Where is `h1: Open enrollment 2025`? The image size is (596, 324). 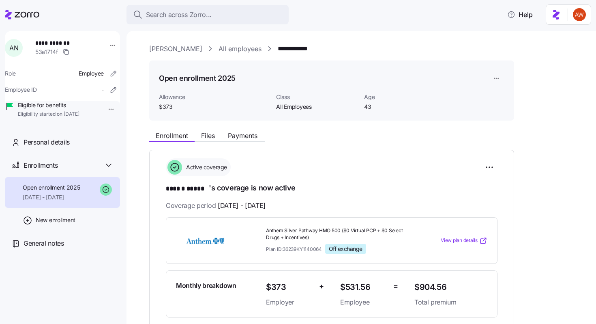
h1: Open enrollment 2025 is located at coordinates (197, 78).